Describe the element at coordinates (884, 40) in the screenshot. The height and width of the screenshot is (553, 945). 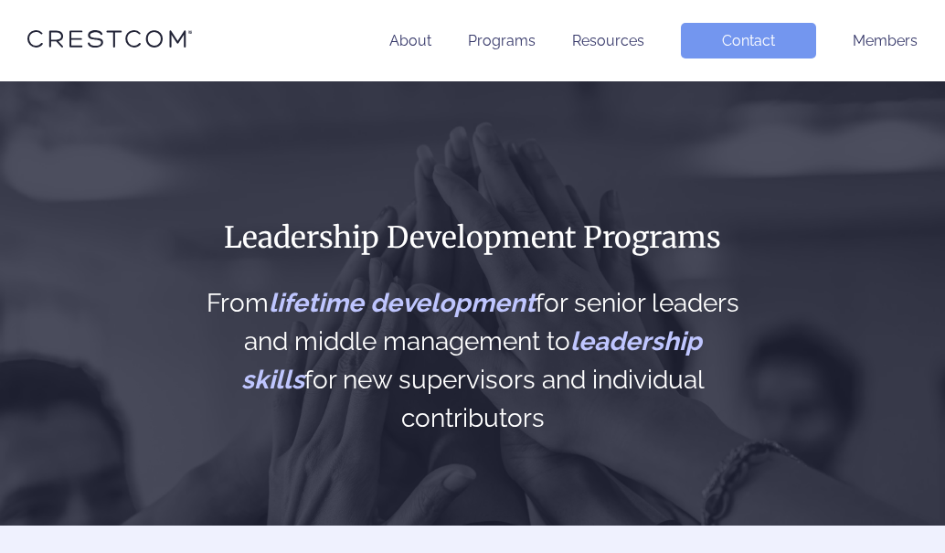
I see `a: Members` at that location.